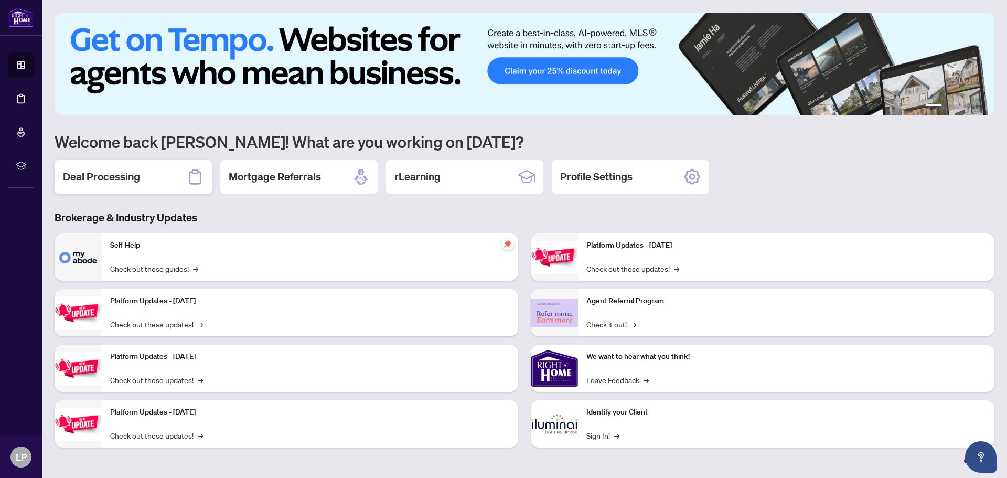  What do you see at coordinates (21, 457) in the screenshot?
I see `span: LP` at bounding box center [21, 457].